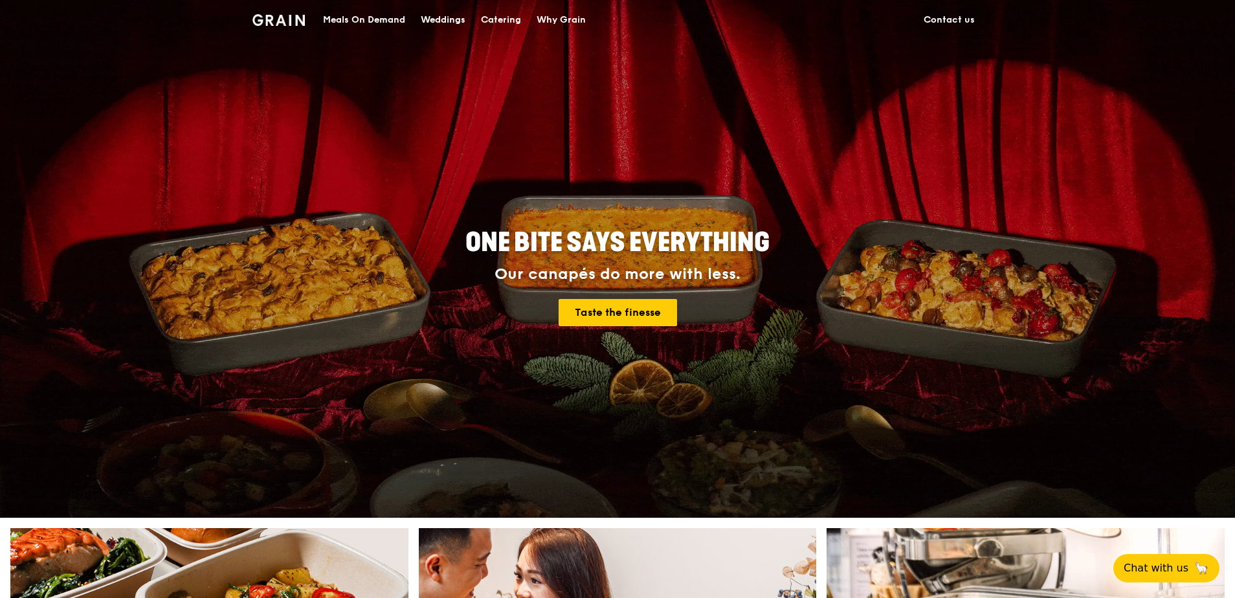  What do you see at coordinates (501, 20) in the screenshot?
I see `div: Catering` at bounding box center [501, 20].